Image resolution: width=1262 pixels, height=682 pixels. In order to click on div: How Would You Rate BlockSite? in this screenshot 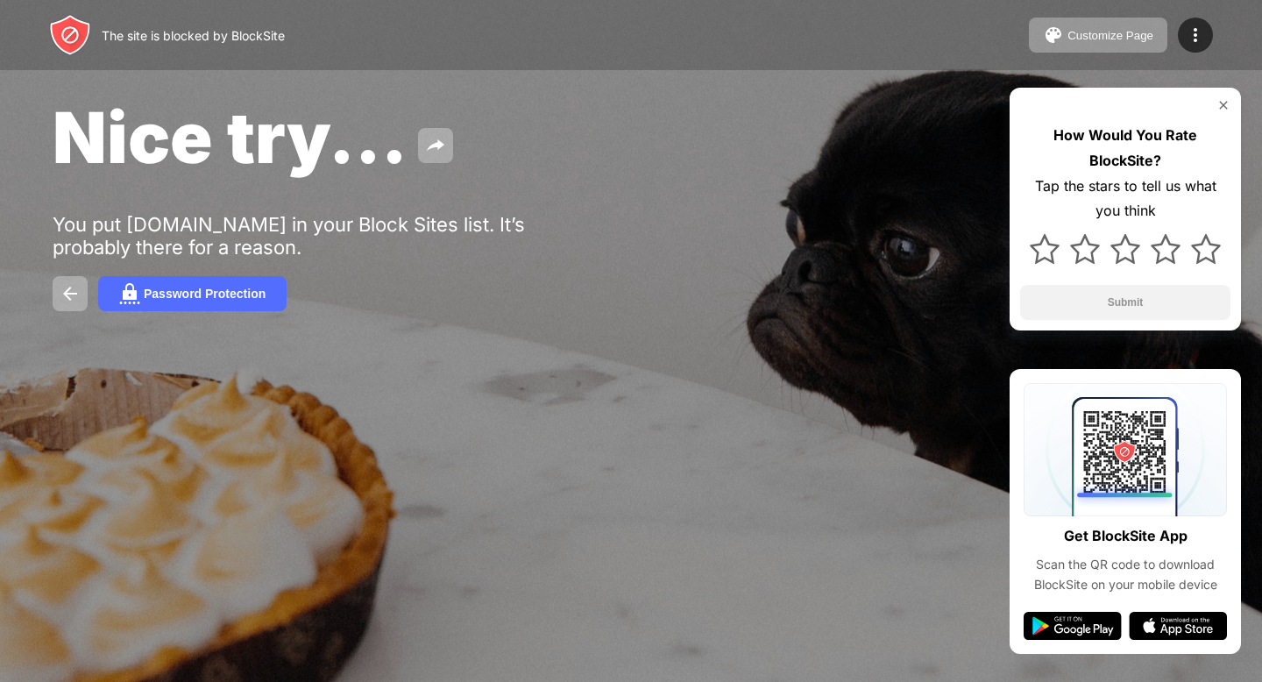, I will do `click(1125, 148)`.